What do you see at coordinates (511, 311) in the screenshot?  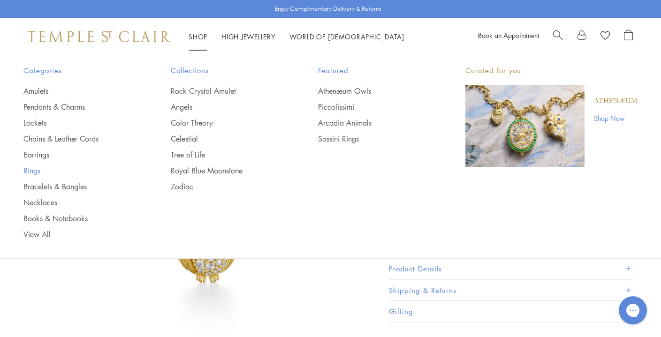 I see `button: Gifting` at bounding box center [511, 311].